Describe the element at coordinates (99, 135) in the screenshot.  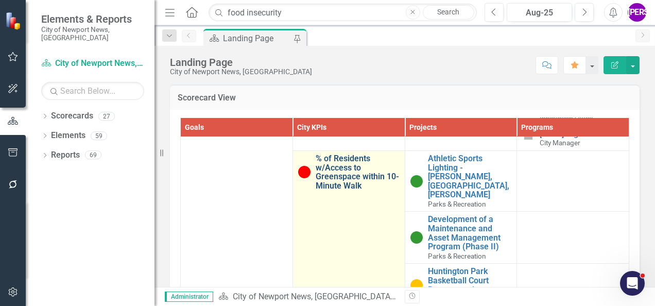
I see `div: 59` at that location.